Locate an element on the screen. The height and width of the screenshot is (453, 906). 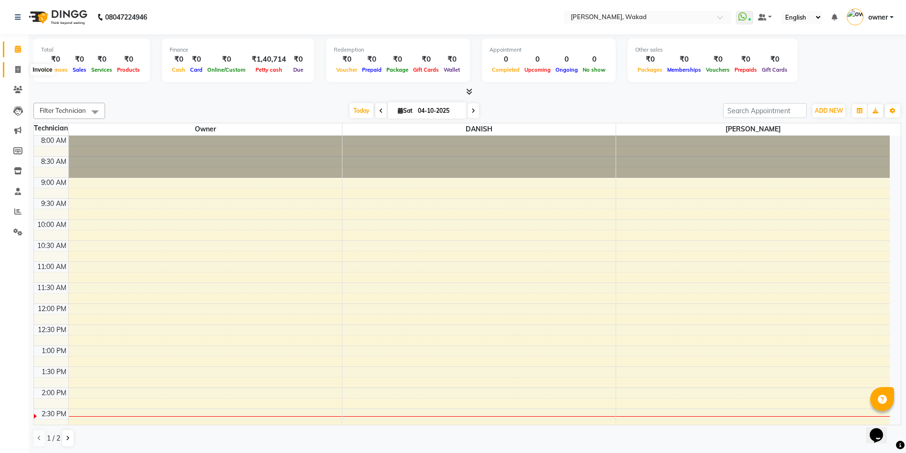
div: 12:00 PM is located at coordinates (52, 309).